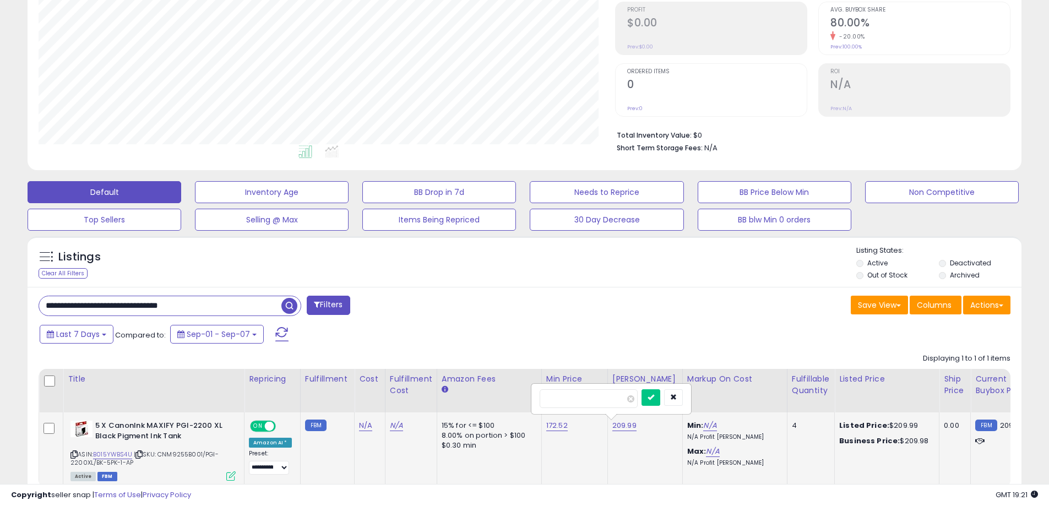 Image resolution: width=1049 pixels, height=506 pixels. What do you see at coordinates (167, 495) in the screenshot?
I see `a: Privacy Policy` at bounding box center [167, 495].